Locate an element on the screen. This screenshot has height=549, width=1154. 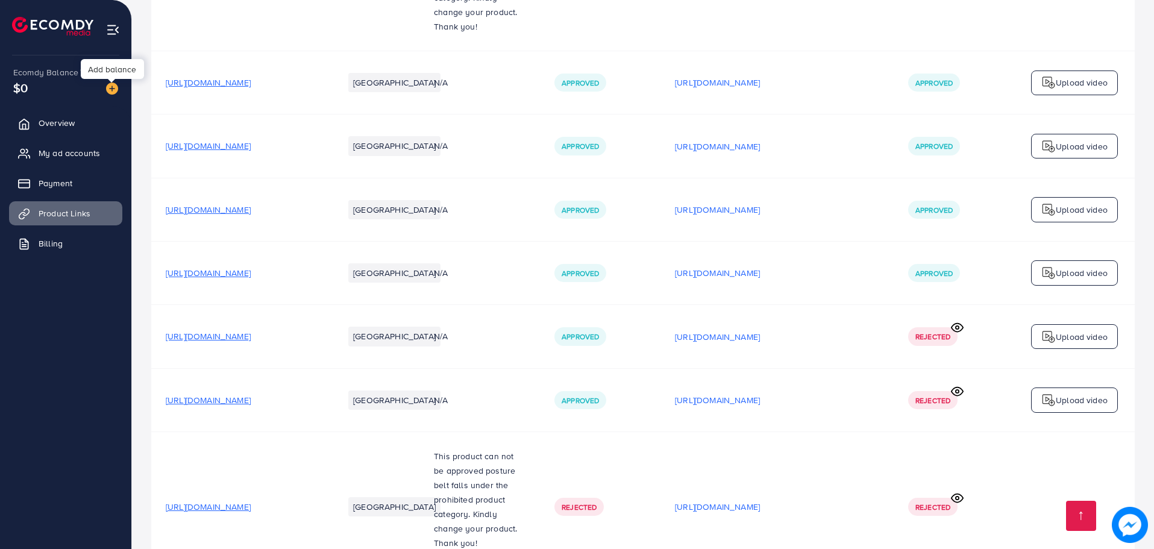
span: Product Links is located at coordinates (64, 213).